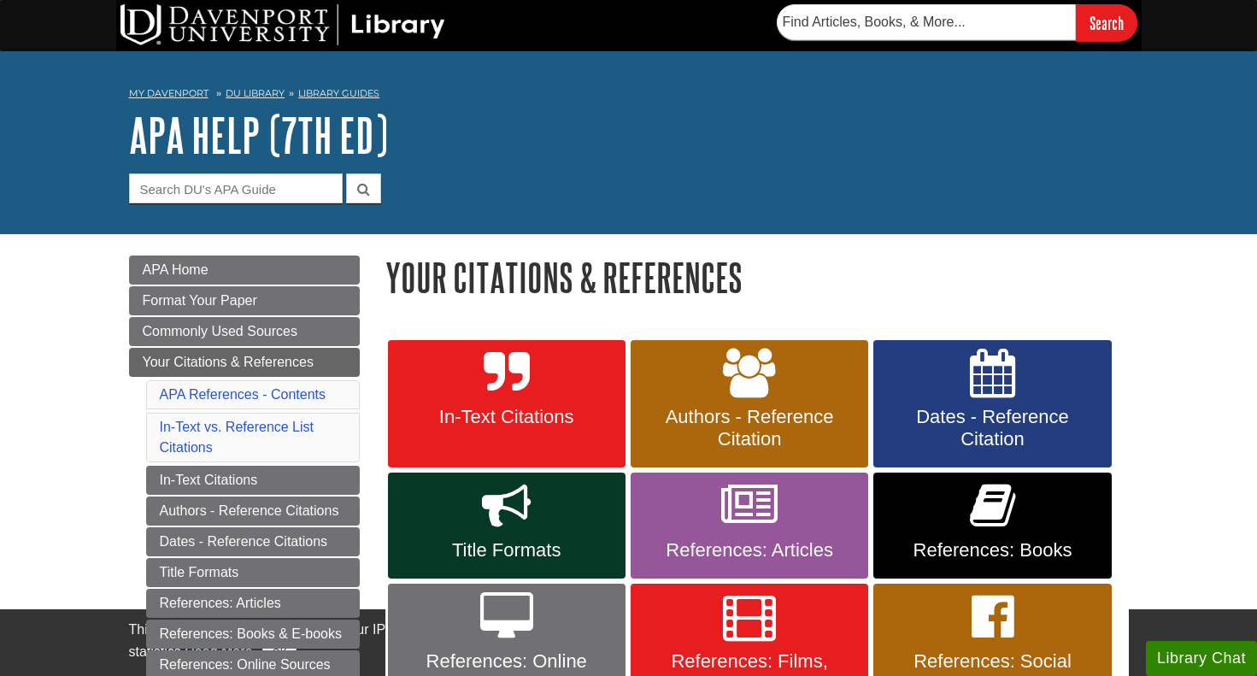  I want to click on span: Authors - Reference Citation, so click(749, 428).